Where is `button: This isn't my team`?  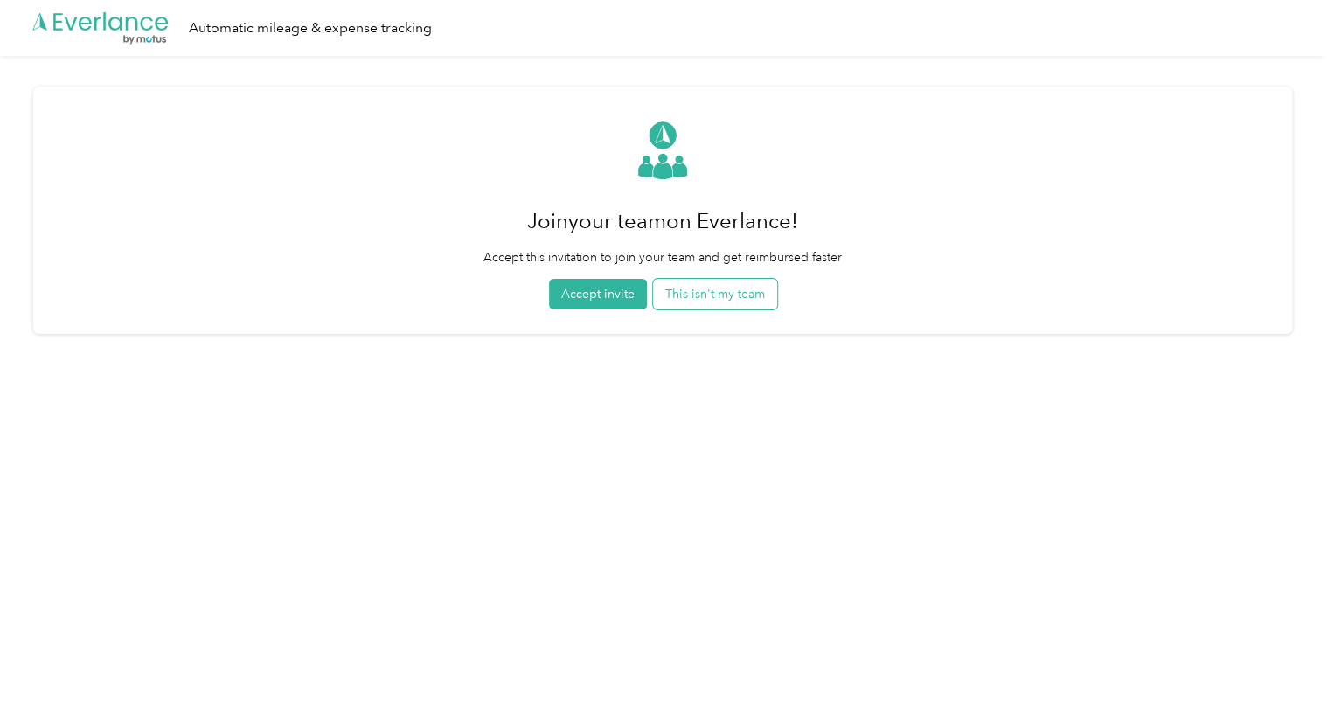 button: This isn't my team is located at coordinates (715, 294).